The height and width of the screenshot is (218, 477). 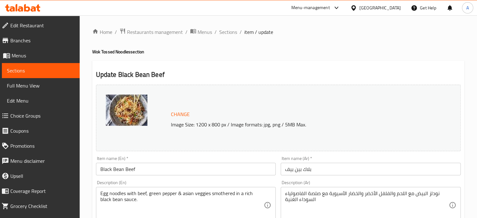 What do you see at coordinates (102, 32) in the screenshot?
I see `a: Home` at bounding box center [102, 32].